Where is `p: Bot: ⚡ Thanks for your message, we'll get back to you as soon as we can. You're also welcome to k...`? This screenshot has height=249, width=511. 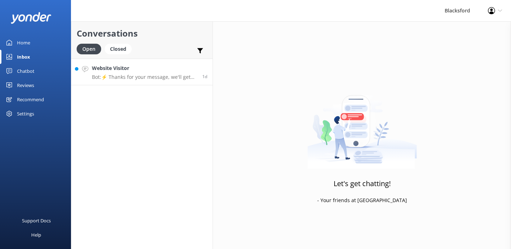 p: Bot: ⚡ Thanks for your message, we'll get back to you as soon as we can. You're also welcome to k... is located at coordinates (145, 77).